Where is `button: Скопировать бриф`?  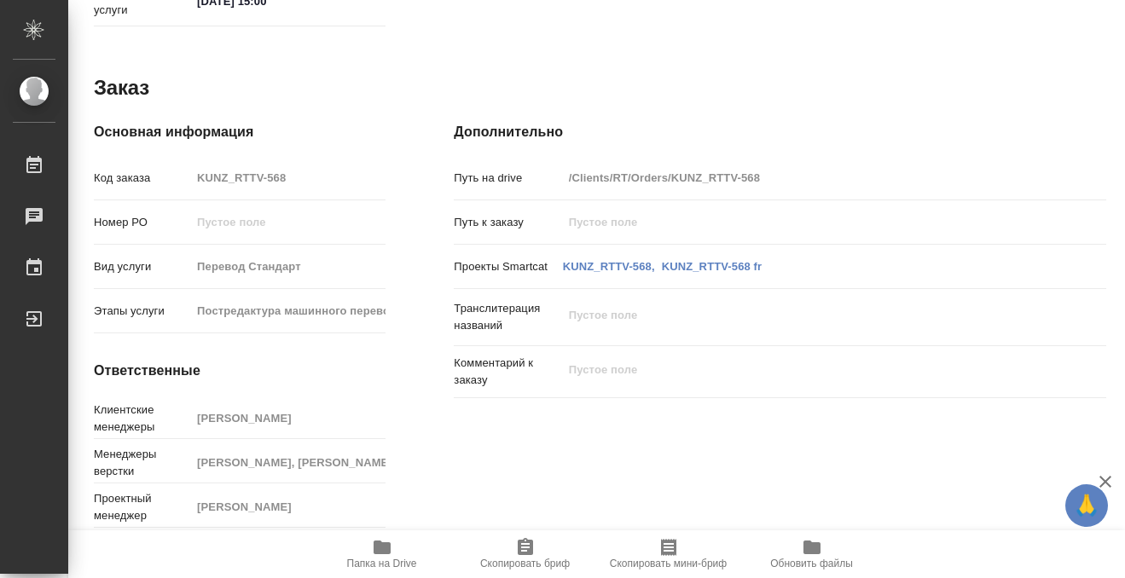 button: Скопировать бриф is located at coordinates (525, 554).